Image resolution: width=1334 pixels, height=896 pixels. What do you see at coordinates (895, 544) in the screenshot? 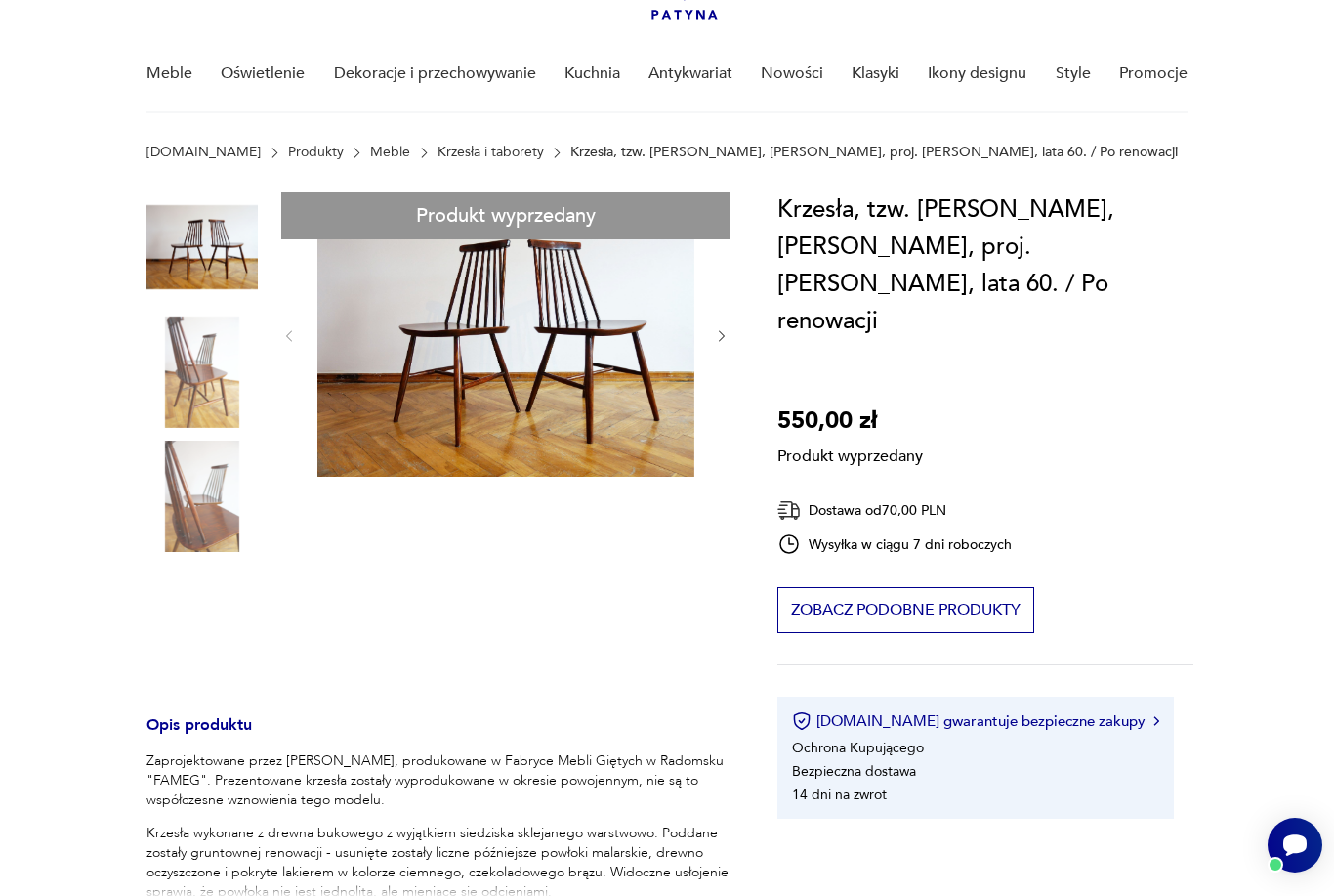
I see `div: Wysyłka w ciągu 7 dni roboczych` at bounding box center [895, 544].